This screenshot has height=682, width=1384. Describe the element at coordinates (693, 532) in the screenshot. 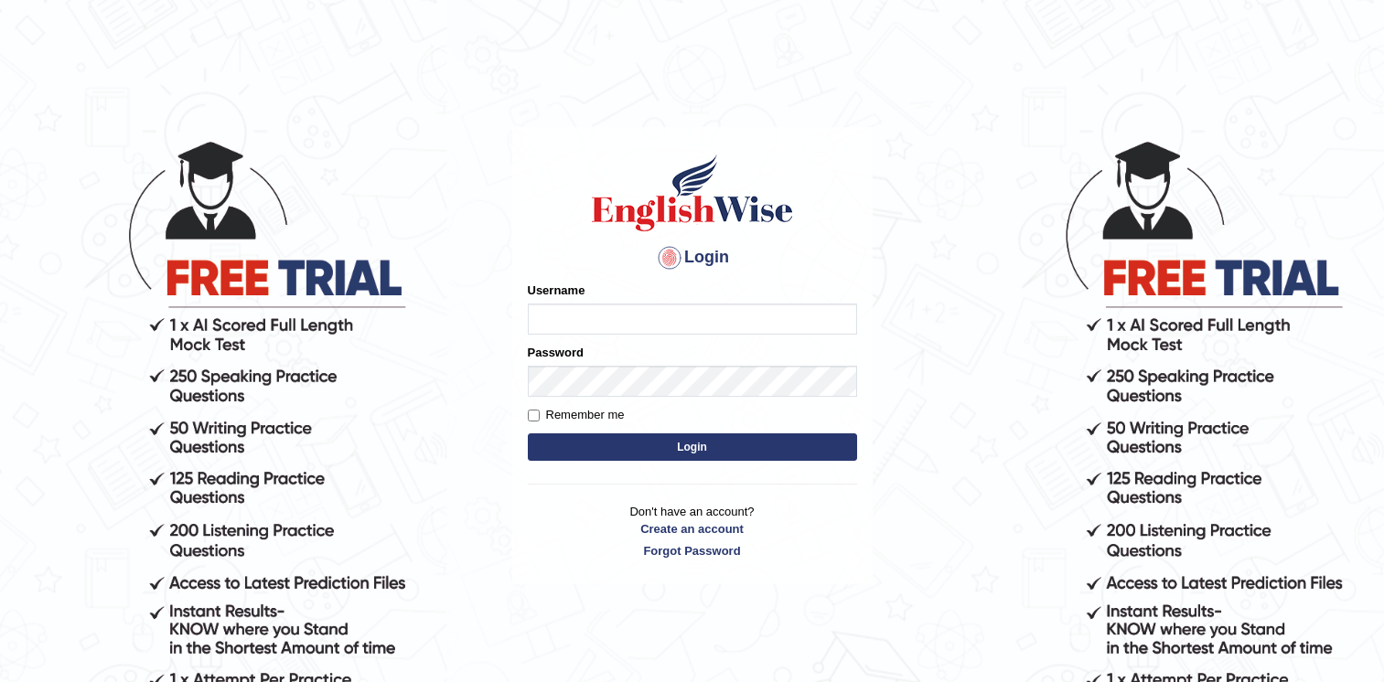

I see `p: Don't have an account?` at that location.